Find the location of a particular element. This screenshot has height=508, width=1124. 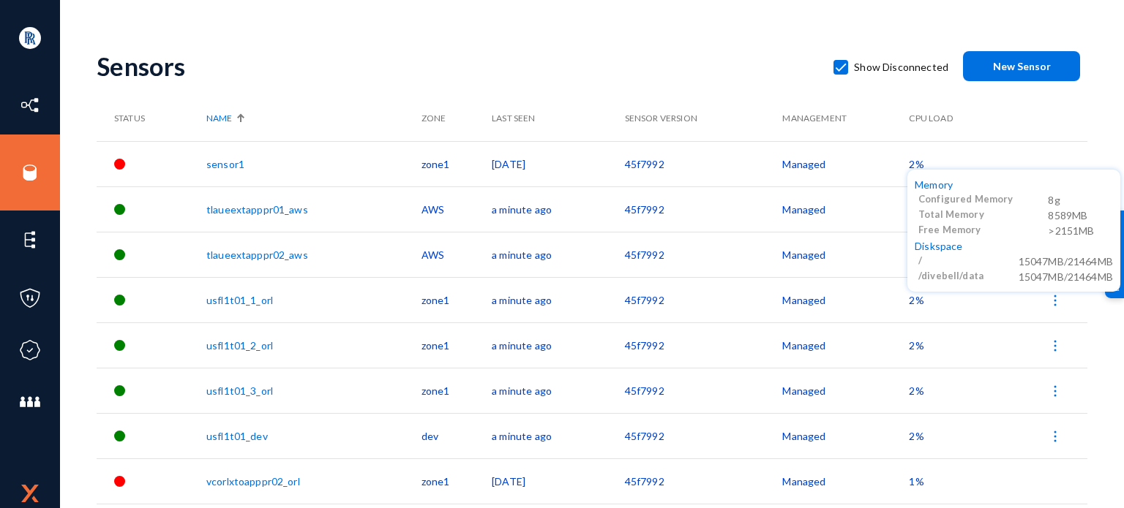

div: Total Memory is located at coordinates (982, 215).